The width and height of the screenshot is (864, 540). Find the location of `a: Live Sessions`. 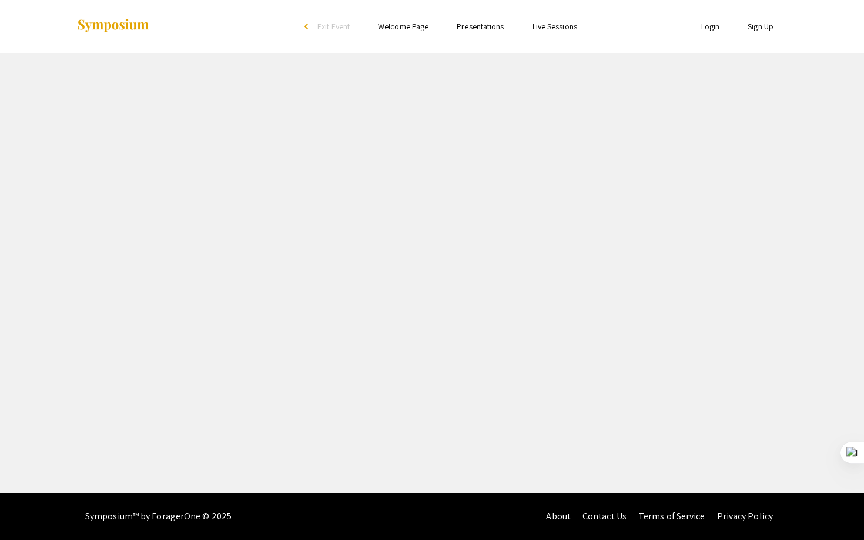

a: Live Sessions is located at coordinates (555, 26).